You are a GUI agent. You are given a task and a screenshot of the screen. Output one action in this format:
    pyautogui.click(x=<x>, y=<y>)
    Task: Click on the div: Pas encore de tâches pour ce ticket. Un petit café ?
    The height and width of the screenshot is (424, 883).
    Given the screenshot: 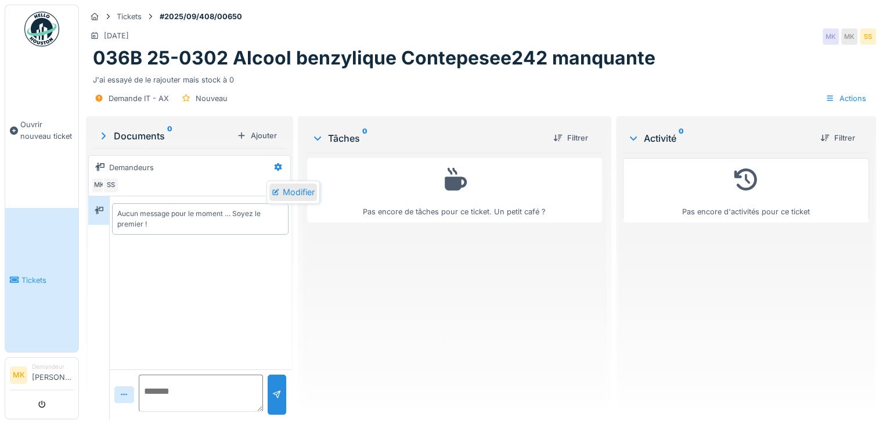 What is the action you would take?
    pyautogui.click(x=455, y=190)
    